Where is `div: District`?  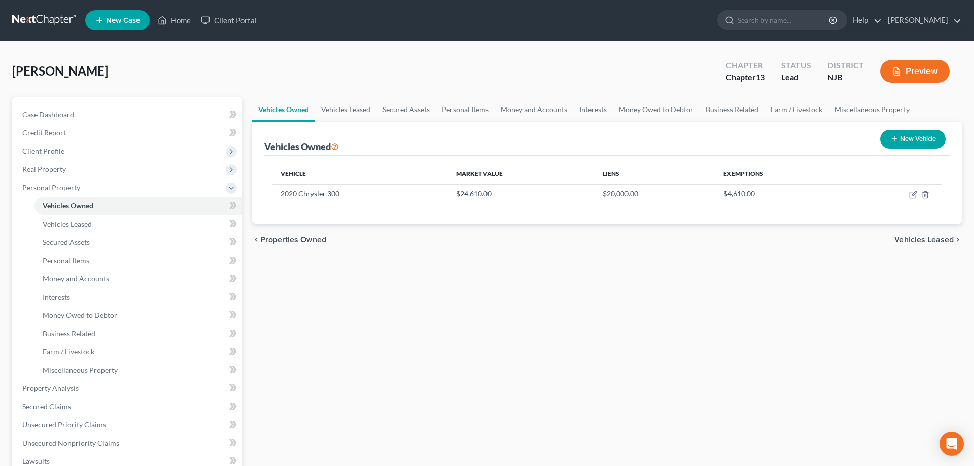
div: District is located at coordinates (846, 65).